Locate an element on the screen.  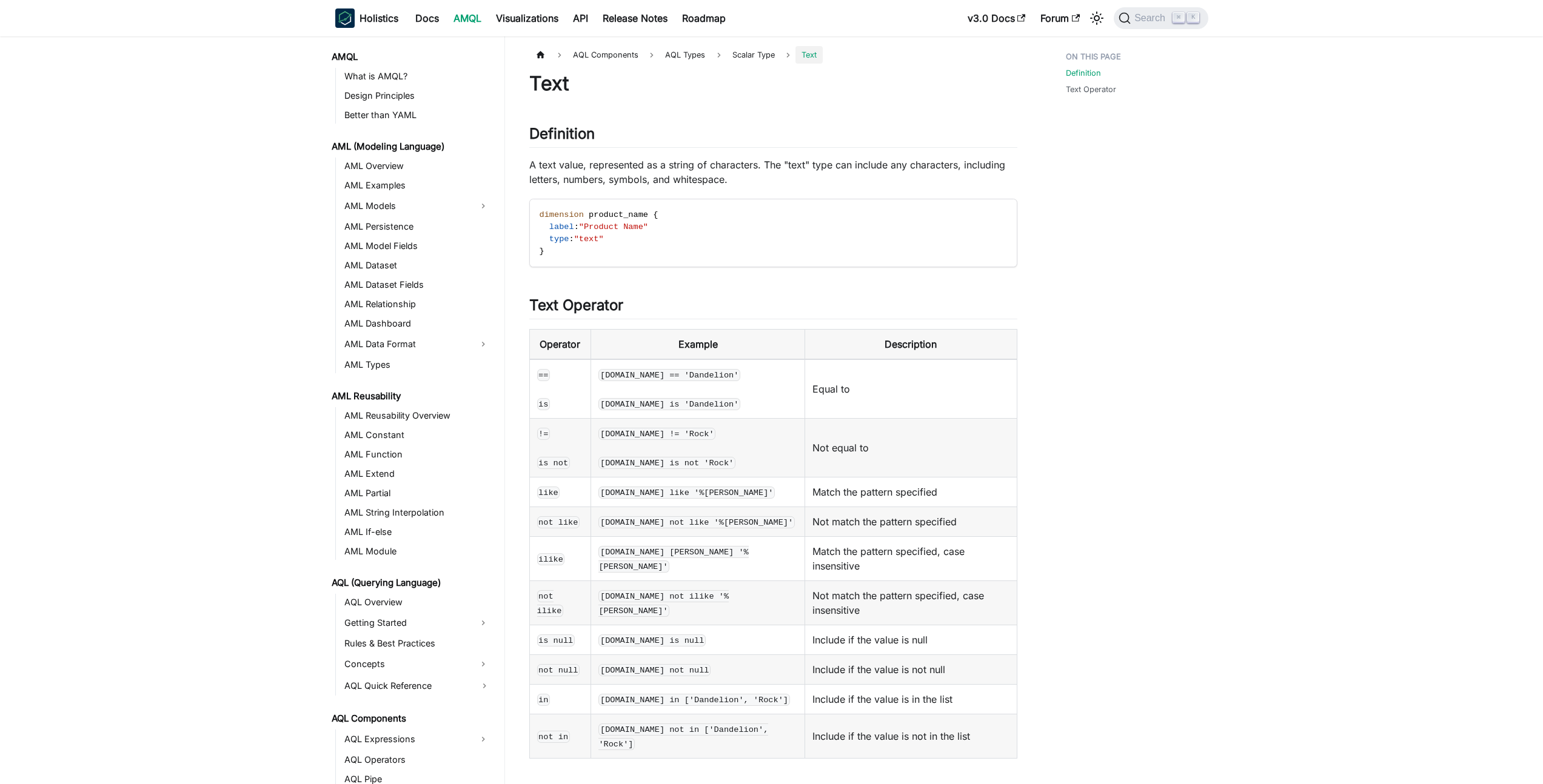
span: dimension is located at coordinates (561, 214).